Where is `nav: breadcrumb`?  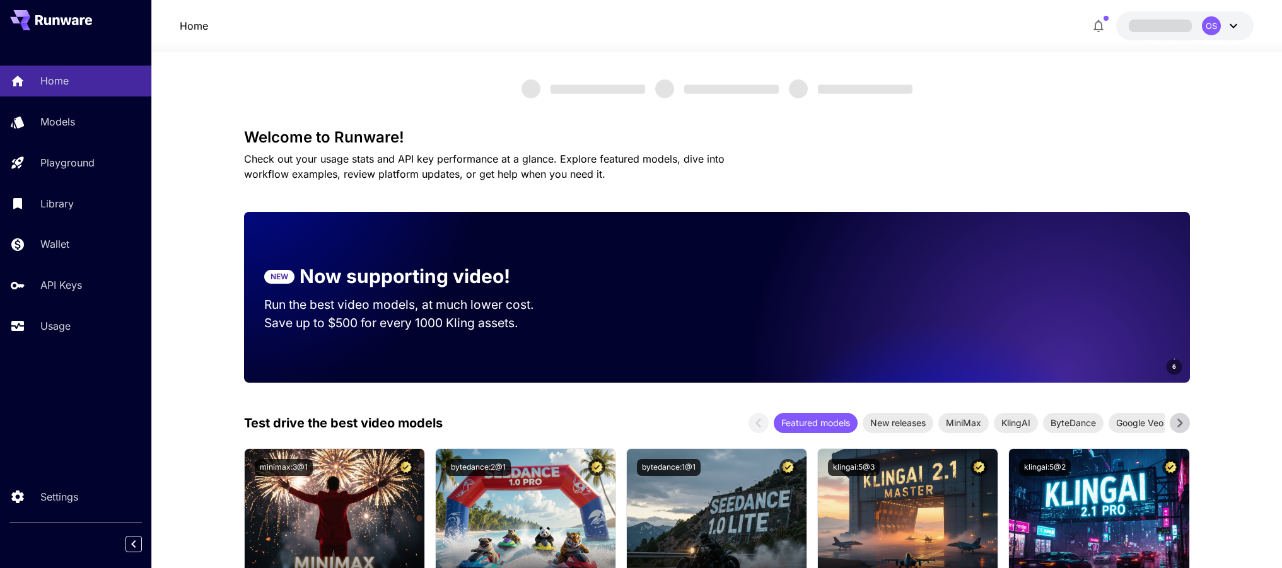
nav: breadcrumb is located at coordinates (194, 26).